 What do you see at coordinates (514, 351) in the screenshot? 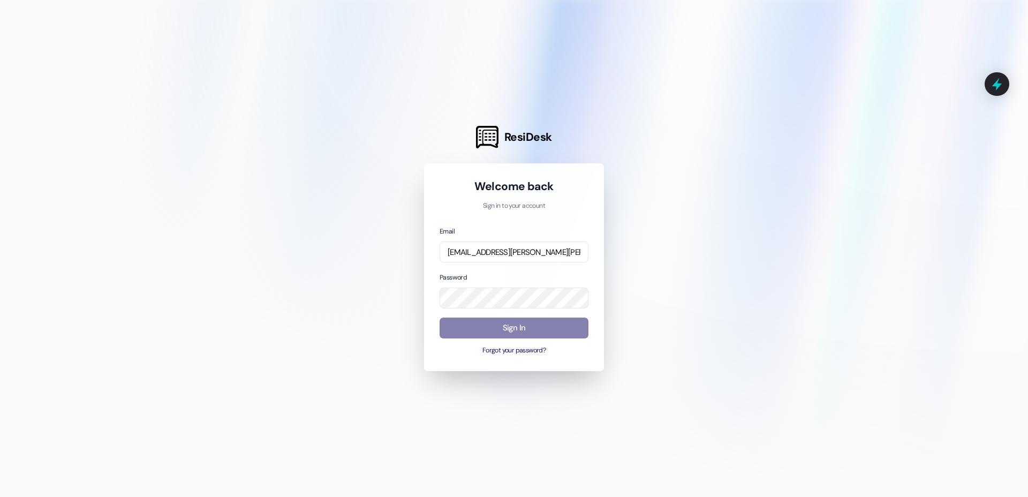
I see `button: Forgot your password?` at bounding box center [514, 351].